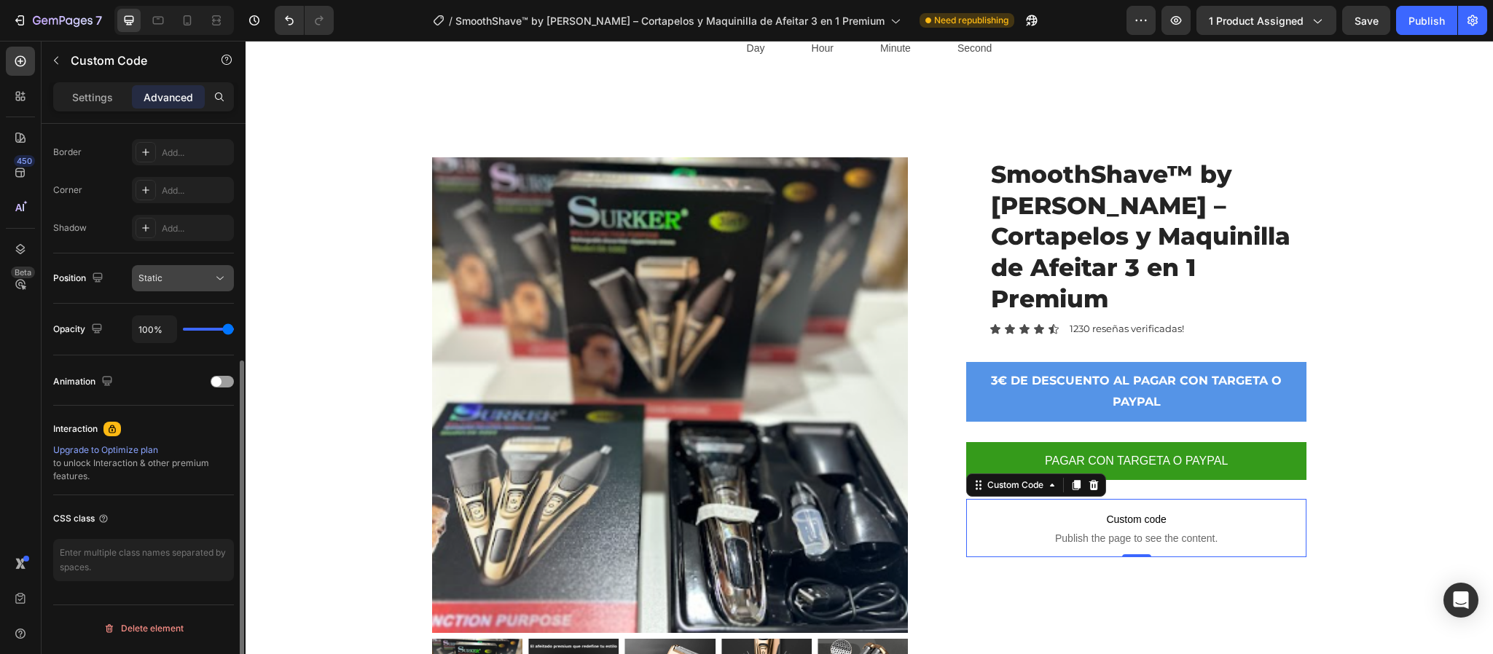 The width and height of the screenshot is (1493, 654). Describe the element at coordinates (57, 20) in the screenshot. I see `button: 7` at that location.